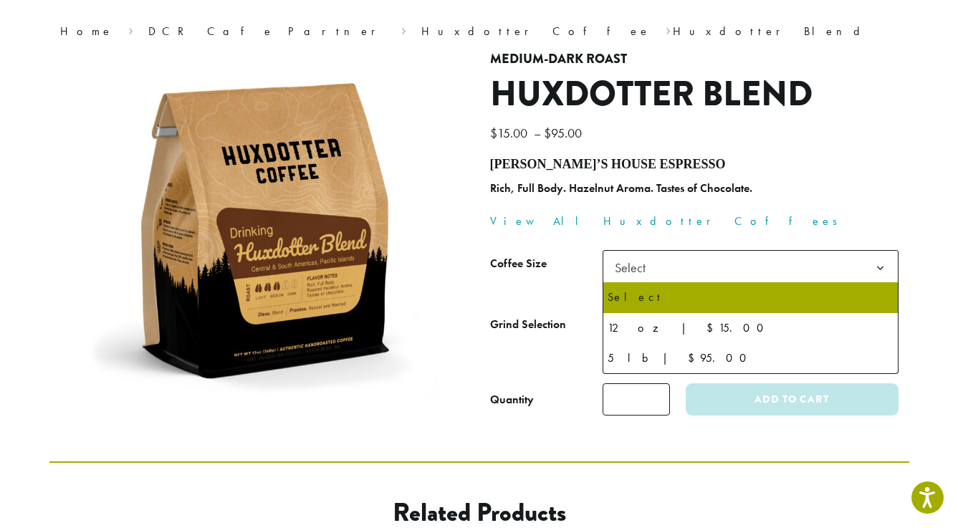 The width and height of the screenshot is (958, 528). Describe the element at coordinates (479, 512) in the screenshot. I see `h2: Related products` at that location.